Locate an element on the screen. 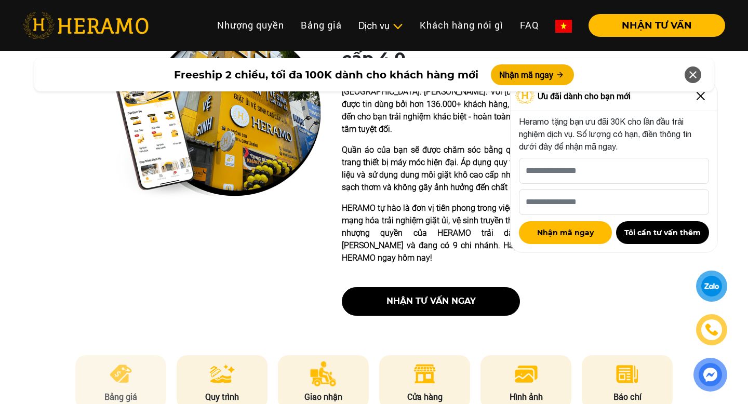 The image size is (748, 404). a: Bảng giá is located at coordinates (321, 25).